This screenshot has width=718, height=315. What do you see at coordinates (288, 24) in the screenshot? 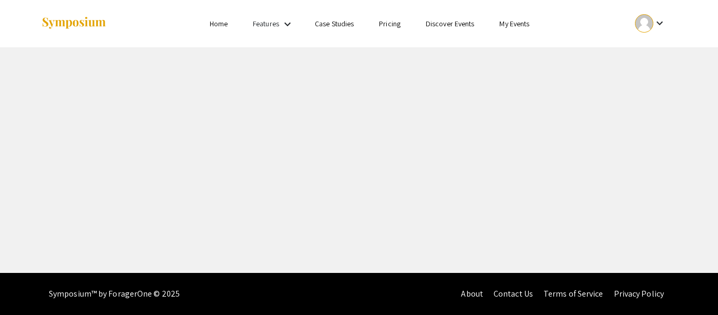
I see `mat-icon: Expand Features list` at bounding box center [288, 24].